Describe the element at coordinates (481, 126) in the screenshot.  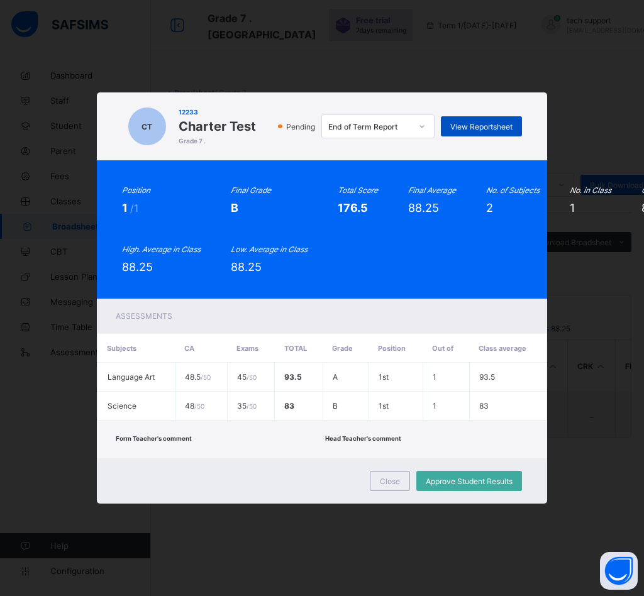
I see `span: View Reportsheet` at that location.